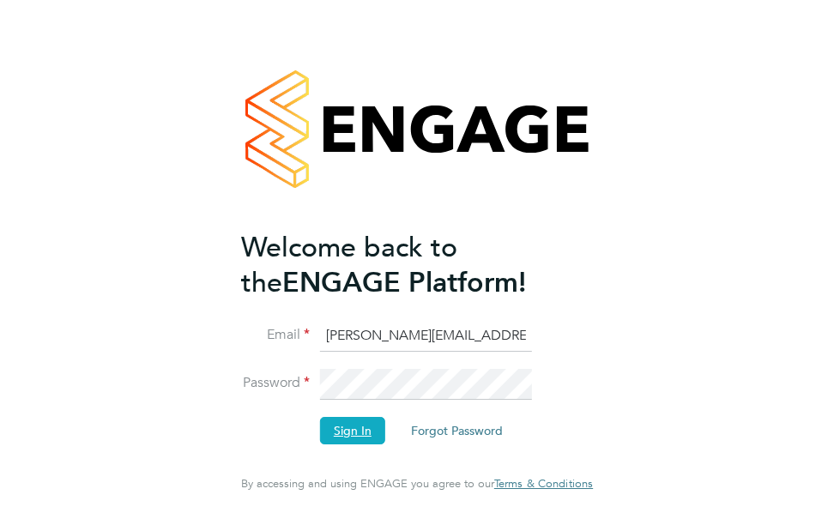 The height and width of the screenshot is (525, 834). What do you see at coordinates (417, 483) in the screenshot?
I see `span: By accessing and using ENGAGE you agree to our` at bounding box center [417, 483].